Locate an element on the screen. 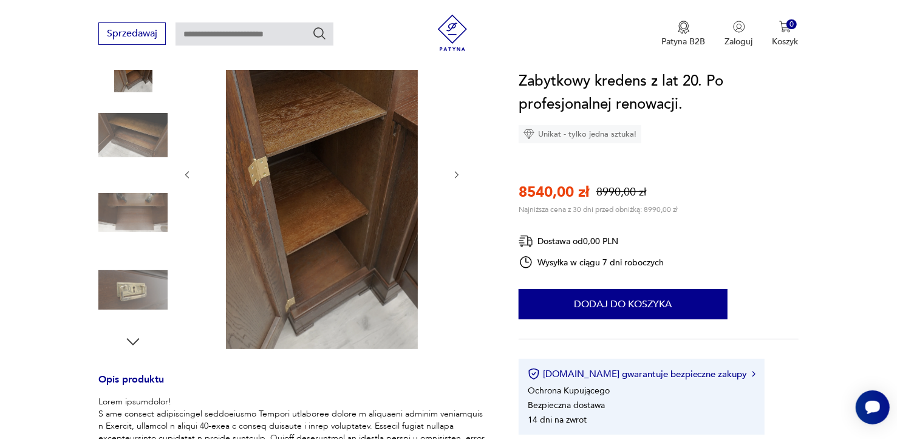  img: Ikonka użytkownika is located at coordinates (739, 27).